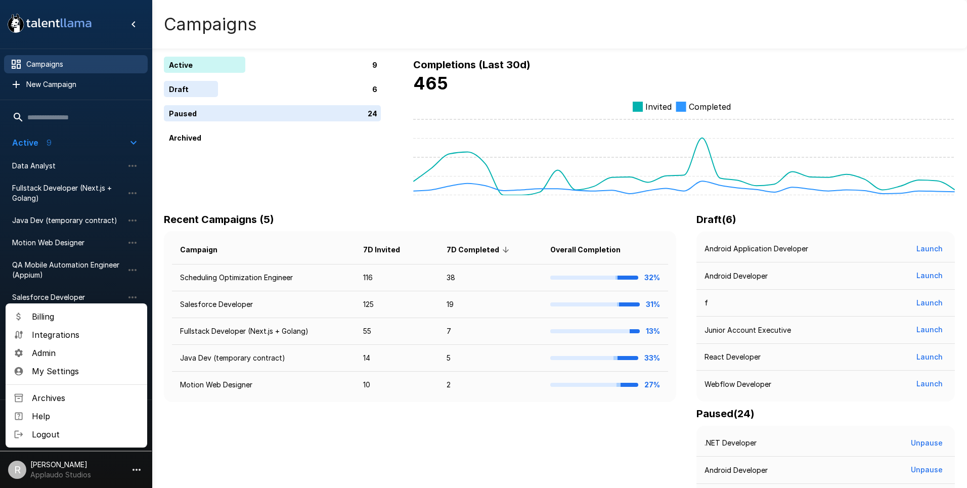  What do you see at coordinates (85, 335) in the screenshot?
I see `span: Integrations` at bounding box center [85, 335].